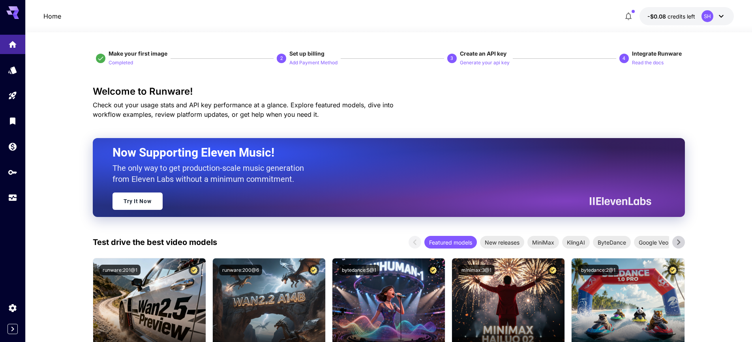  Describe the element at coordinates (687, 16) in the screenshot. I see `button: -$0.0801SH` at that location.